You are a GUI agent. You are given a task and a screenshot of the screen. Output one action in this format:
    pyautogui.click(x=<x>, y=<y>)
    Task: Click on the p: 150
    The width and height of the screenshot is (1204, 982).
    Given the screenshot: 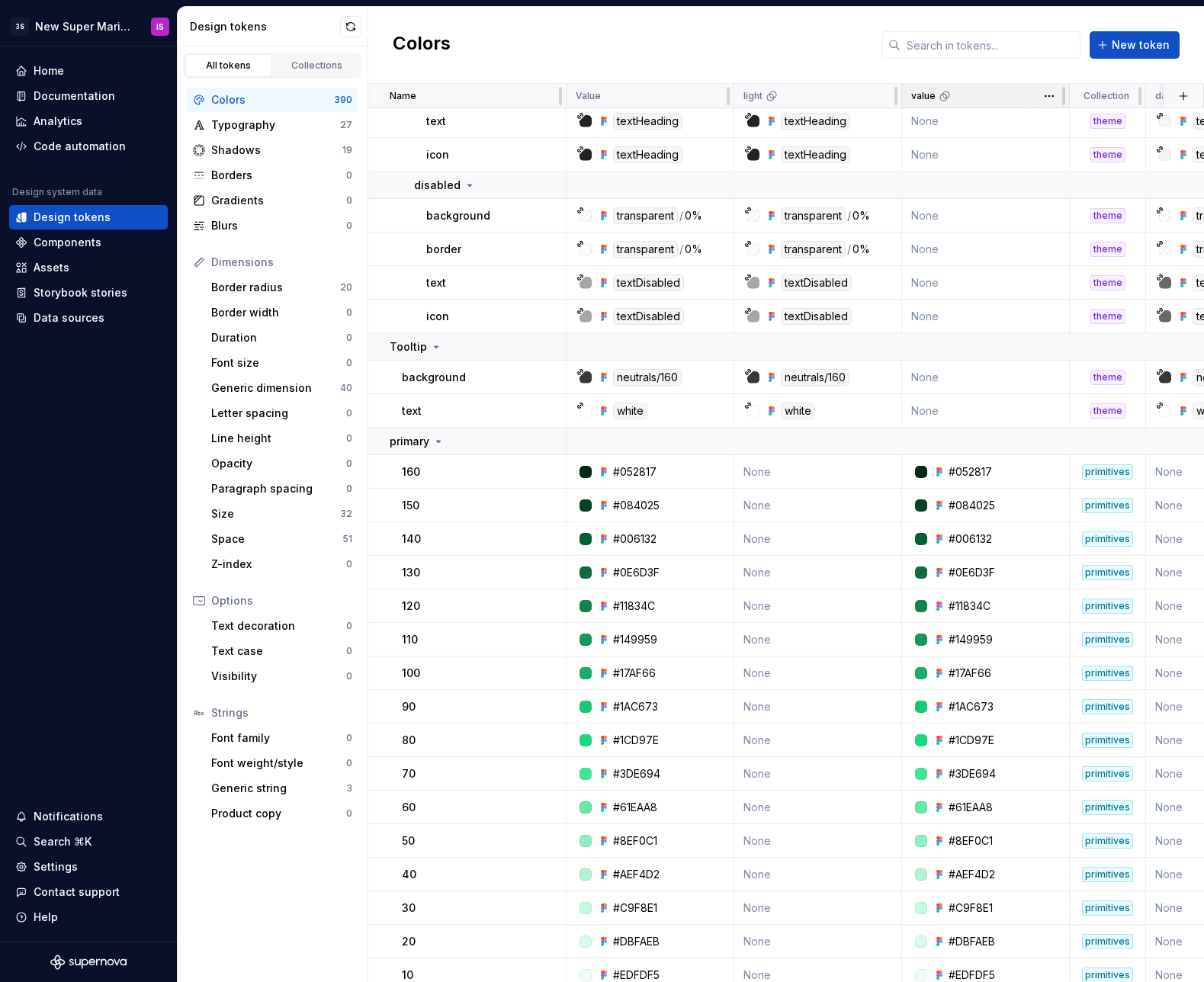 What is the action you would take?
    pyautogui.click(x=410, y=505)
    